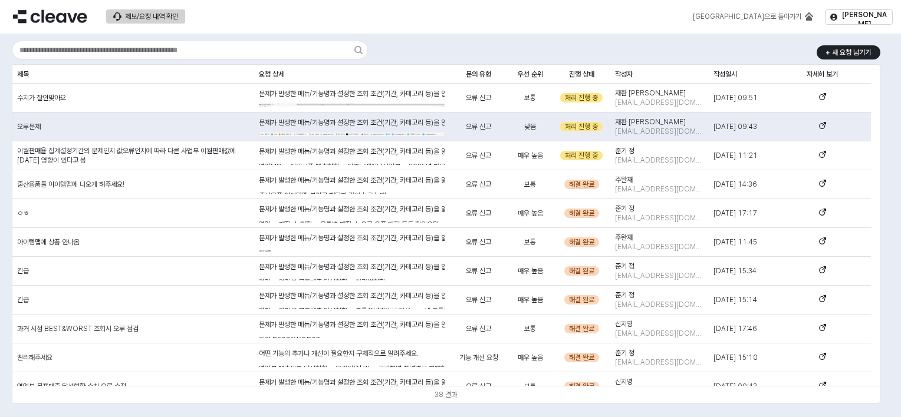 Image resolution: width=901 pixels, height=417 pixels. Describe the element at coordinates (35, 358) in the screenshot. I see `span: 빨리해주세요` at that location.